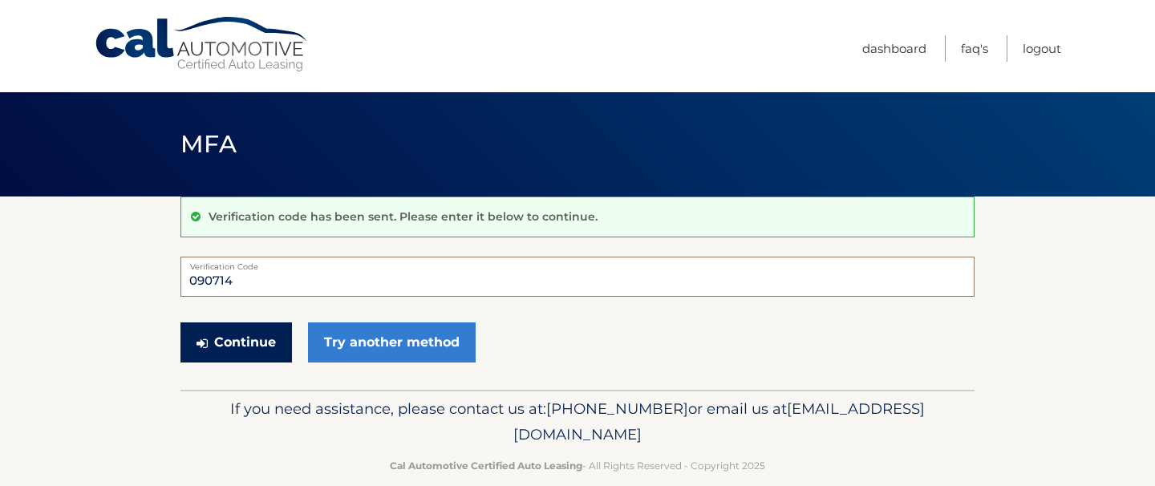 This screenshot has height=486, width=1155. What do you see at coordinates (403, 217) in the screenshot?
I see `p: Verification code has been sent. Please enter it below to continue.` at bounding box center [403, 217].